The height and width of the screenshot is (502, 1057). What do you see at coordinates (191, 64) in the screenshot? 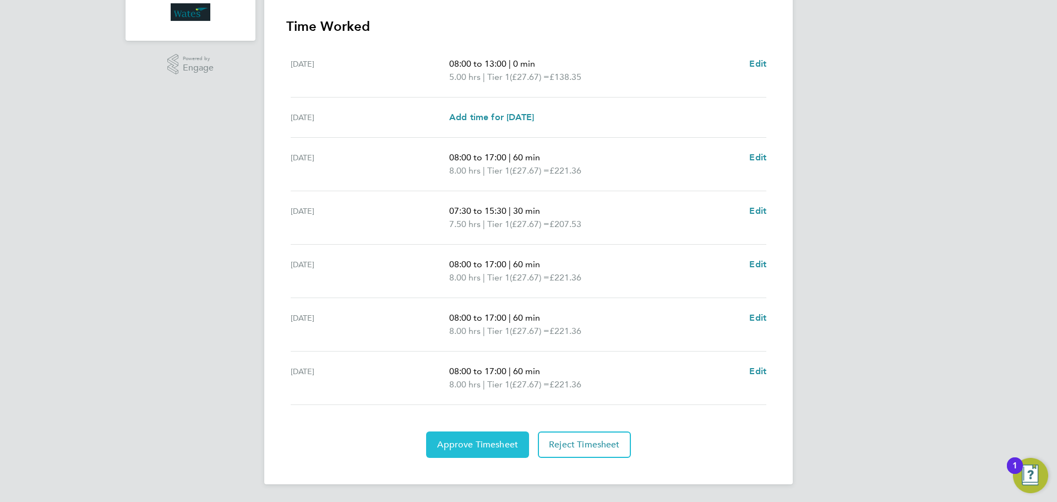
I see `a: Powered byEngage` at bounding box center [191, 64].